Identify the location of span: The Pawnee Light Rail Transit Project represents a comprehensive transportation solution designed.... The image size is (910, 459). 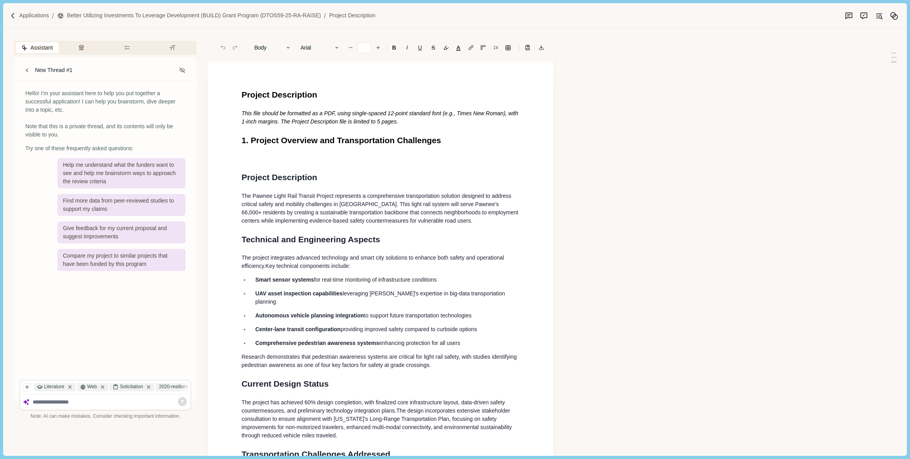
(381, 208).